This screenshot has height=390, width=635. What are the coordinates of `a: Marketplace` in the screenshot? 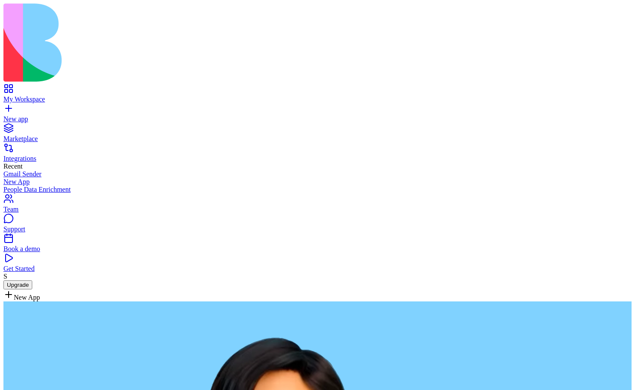 It's located at (317, 135).